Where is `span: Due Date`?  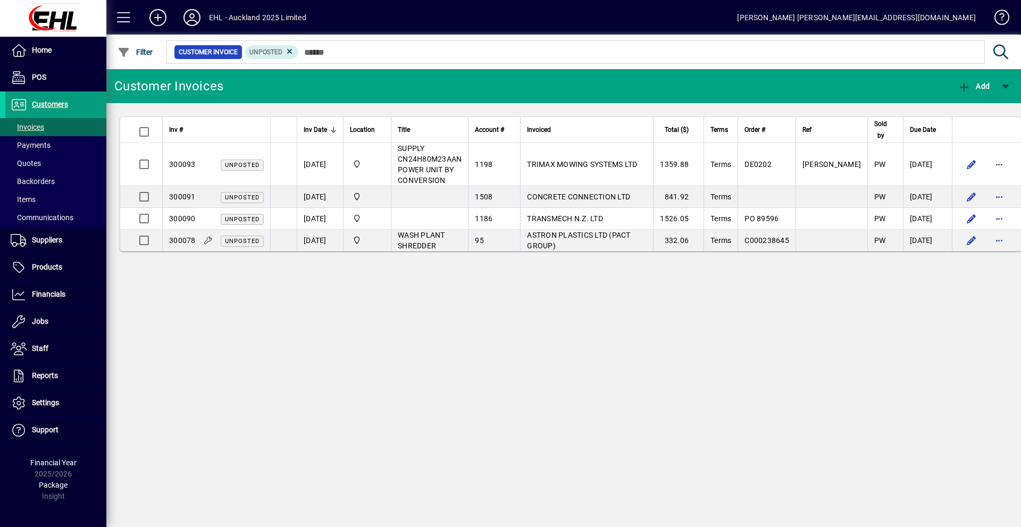 span: Due Date is located at coordinates (923, 130).